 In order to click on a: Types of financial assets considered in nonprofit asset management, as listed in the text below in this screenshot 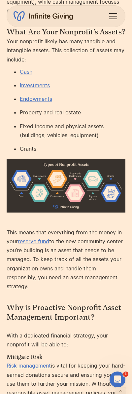, I will do `click(66, 186)`.